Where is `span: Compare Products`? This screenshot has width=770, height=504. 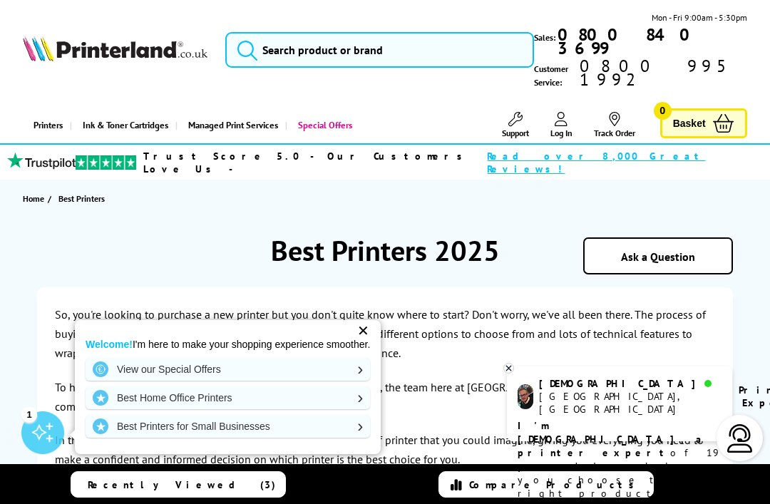
span: Compare Products is located at coordinates (556, 485).